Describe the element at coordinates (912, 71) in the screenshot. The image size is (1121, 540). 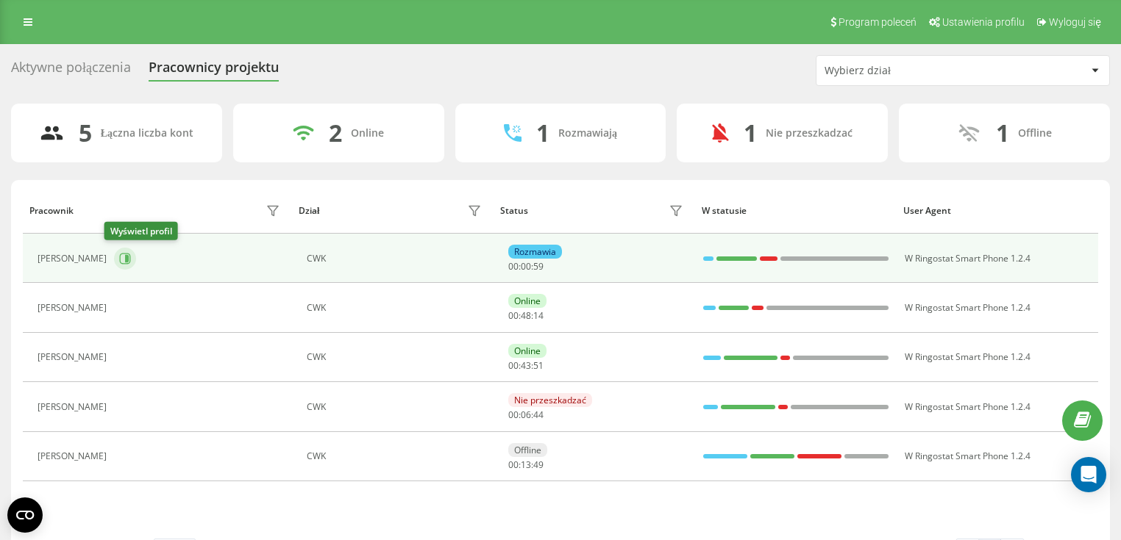
I see `div: Wybierz dział` at that location.